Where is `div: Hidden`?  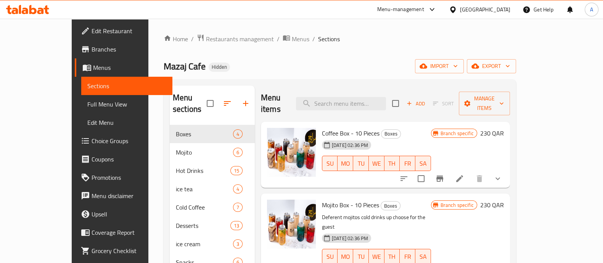
div: Hidden is located at coordinates (219, 67).